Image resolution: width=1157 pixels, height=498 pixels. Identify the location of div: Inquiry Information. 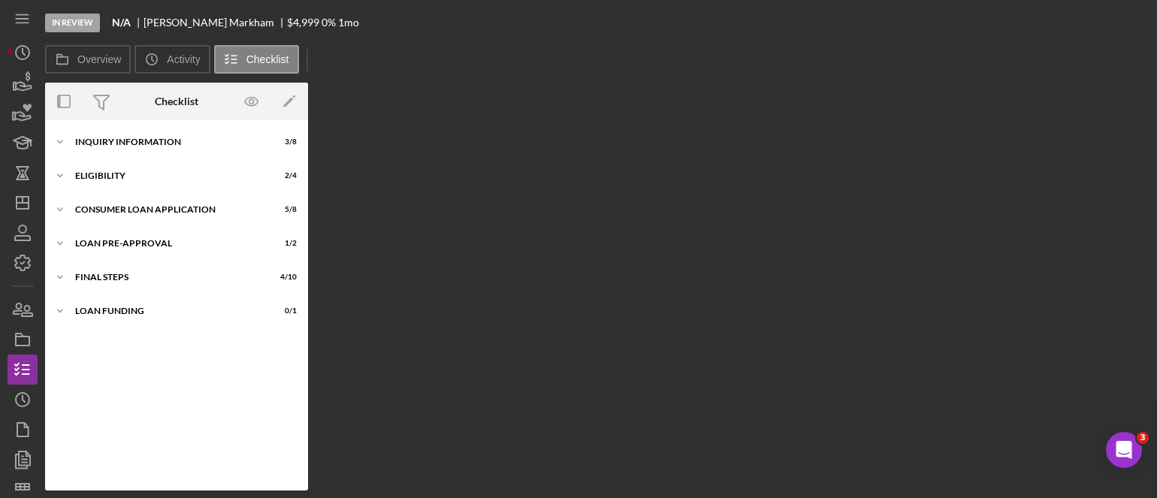
(167, 142).